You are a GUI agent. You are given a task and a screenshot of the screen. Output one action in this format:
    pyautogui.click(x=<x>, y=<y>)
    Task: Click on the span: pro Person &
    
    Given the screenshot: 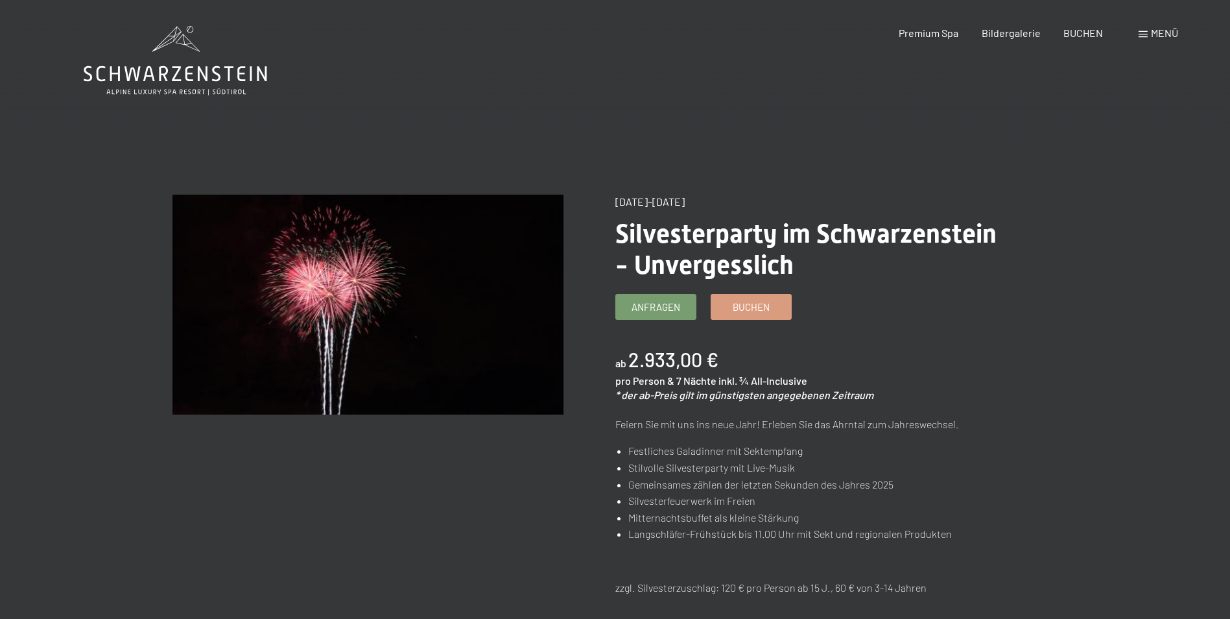 What is the action you would take?
    pyautogui.click(x=645, y=380)
    